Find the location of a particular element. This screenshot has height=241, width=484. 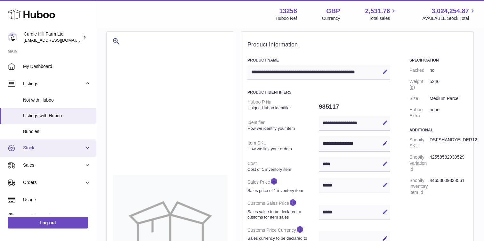

strong: Sales price of 1 inventory item is located at coordinates (282, 190).